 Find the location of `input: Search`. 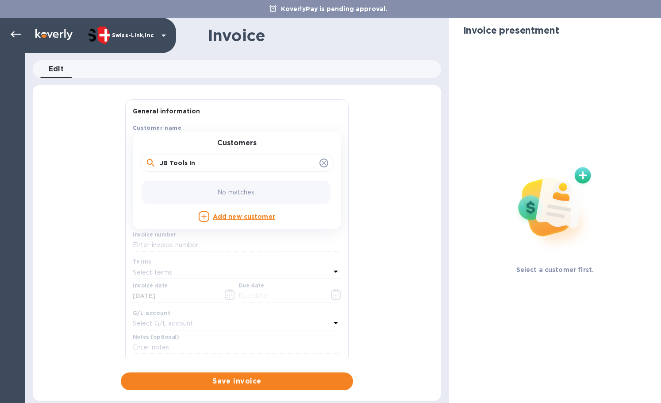

input: Search is located at coordinates (238, 163).